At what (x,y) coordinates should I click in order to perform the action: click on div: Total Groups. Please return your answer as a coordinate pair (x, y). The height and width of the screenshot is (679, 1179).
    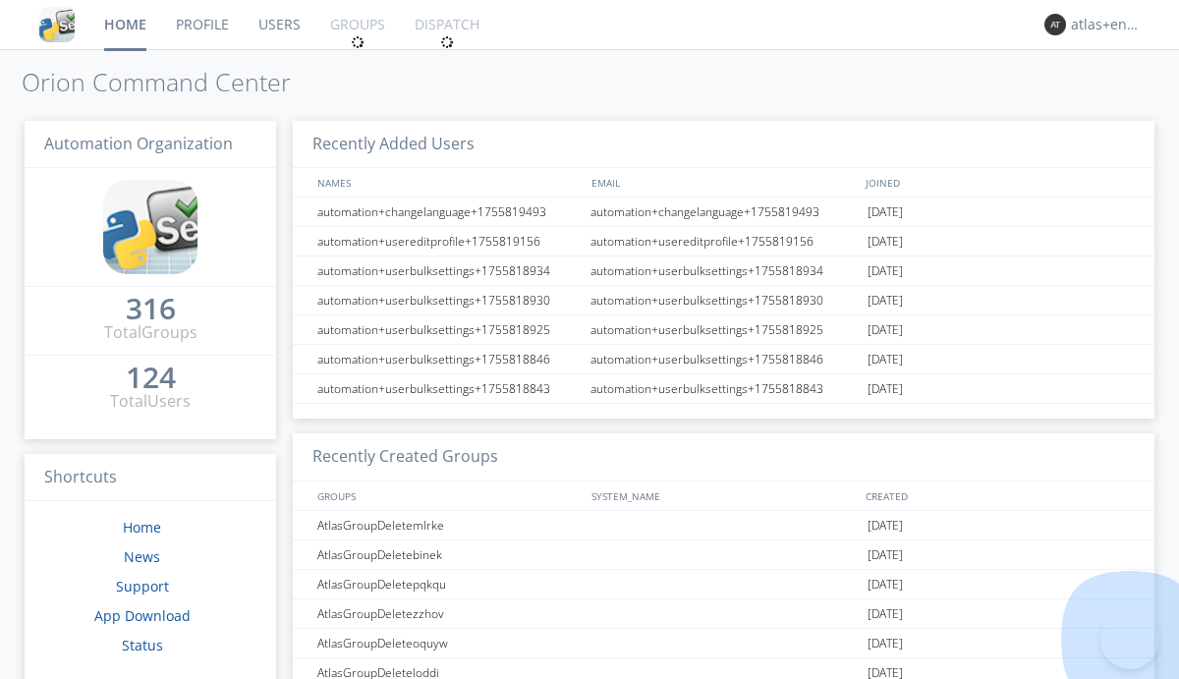
    Looking at the image, I should click on (150, 332).